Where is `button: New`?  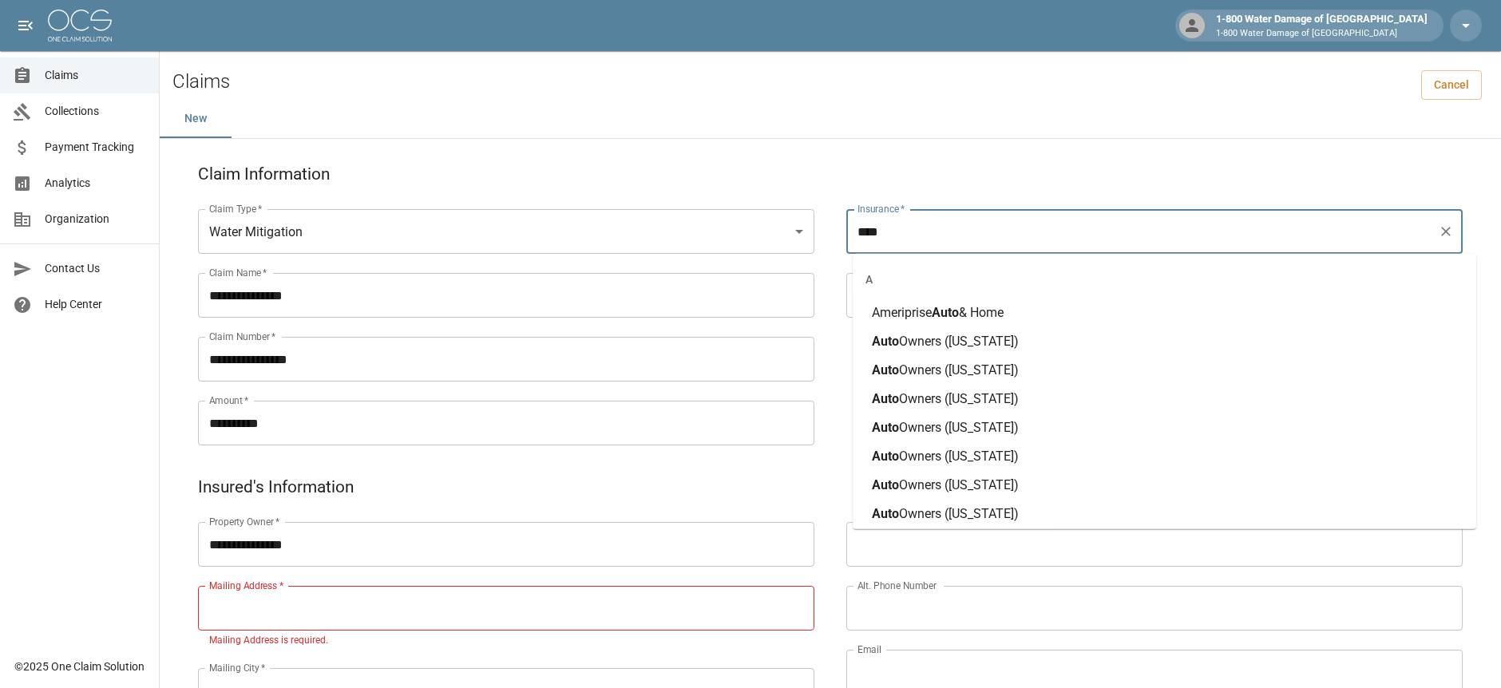 button: New is located at coordinates (196, 119).